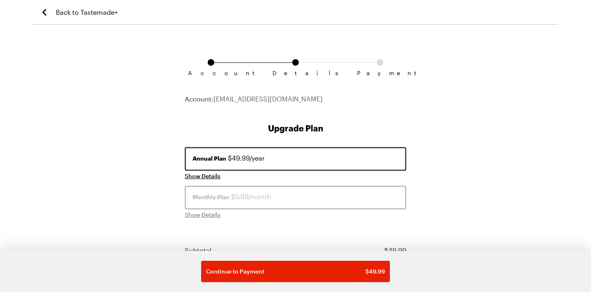 The height and width of the screenshot is (292, 591). I want to click on span: Monthly Plan, so click(211, 197).